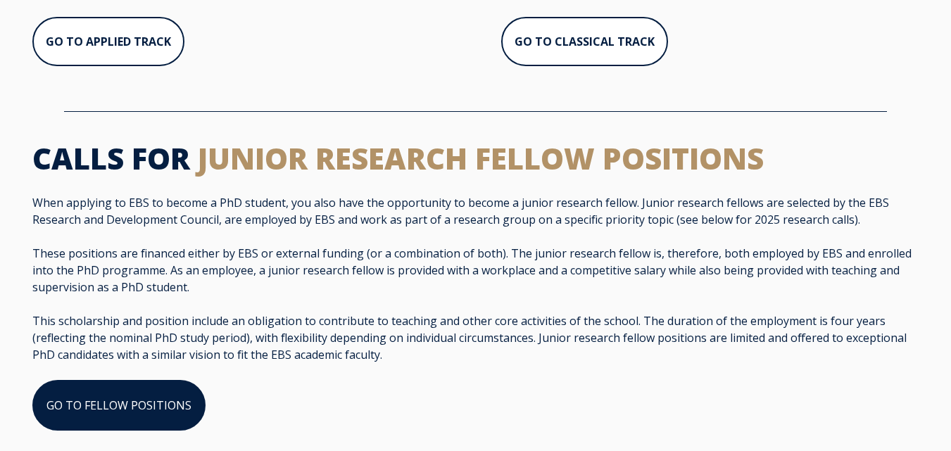 The image size is (951, 451). What do you see at coordinates (481, 158) in the screenshot?
I see `span: JUNIOR RESEARCH FELLOW POSITIONS` at bounding box center [481, 158].